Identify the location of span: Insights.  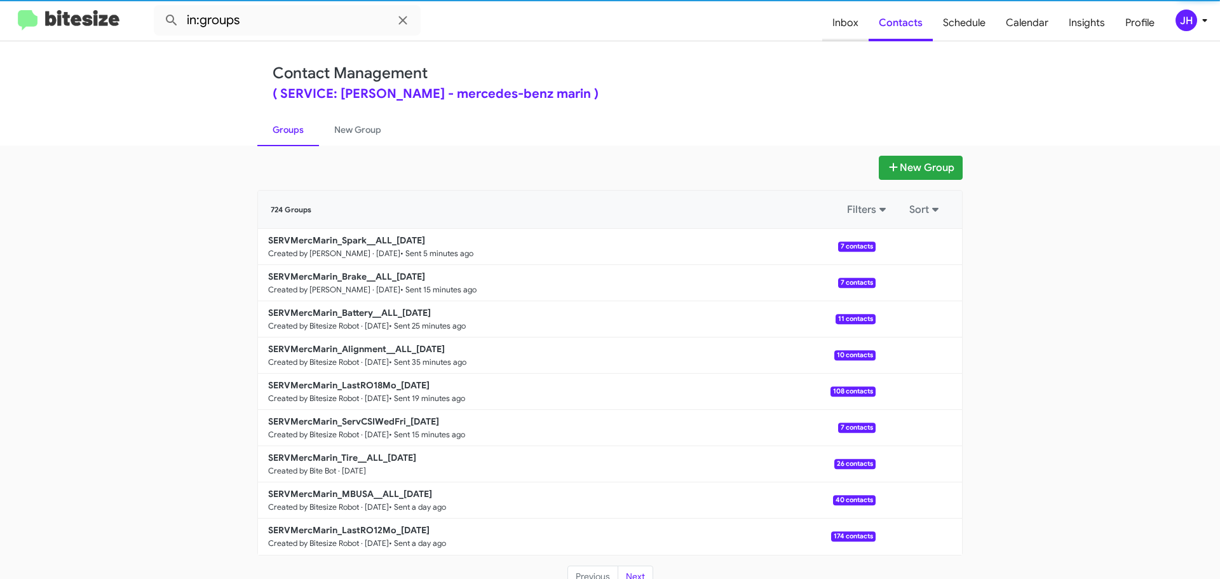
(1086, 23).